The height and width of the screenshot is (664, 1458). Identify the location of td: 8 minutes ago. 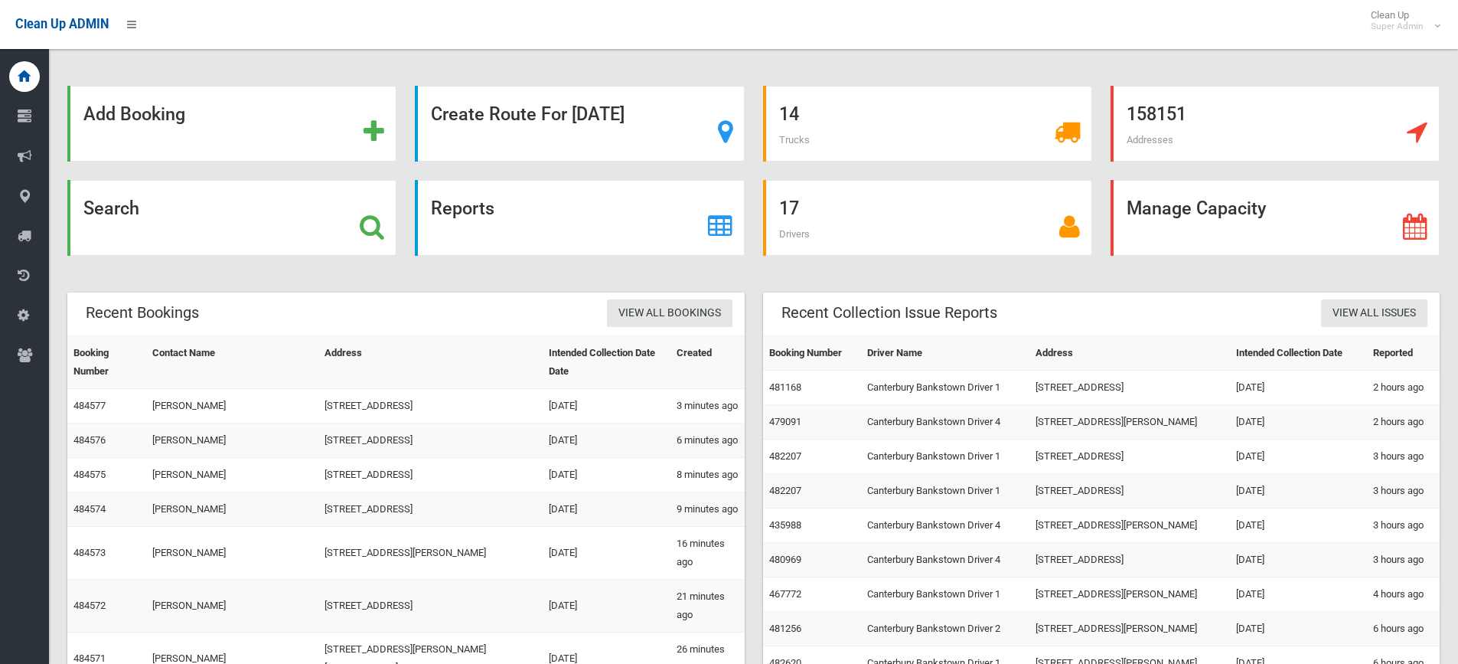
(707, 475).